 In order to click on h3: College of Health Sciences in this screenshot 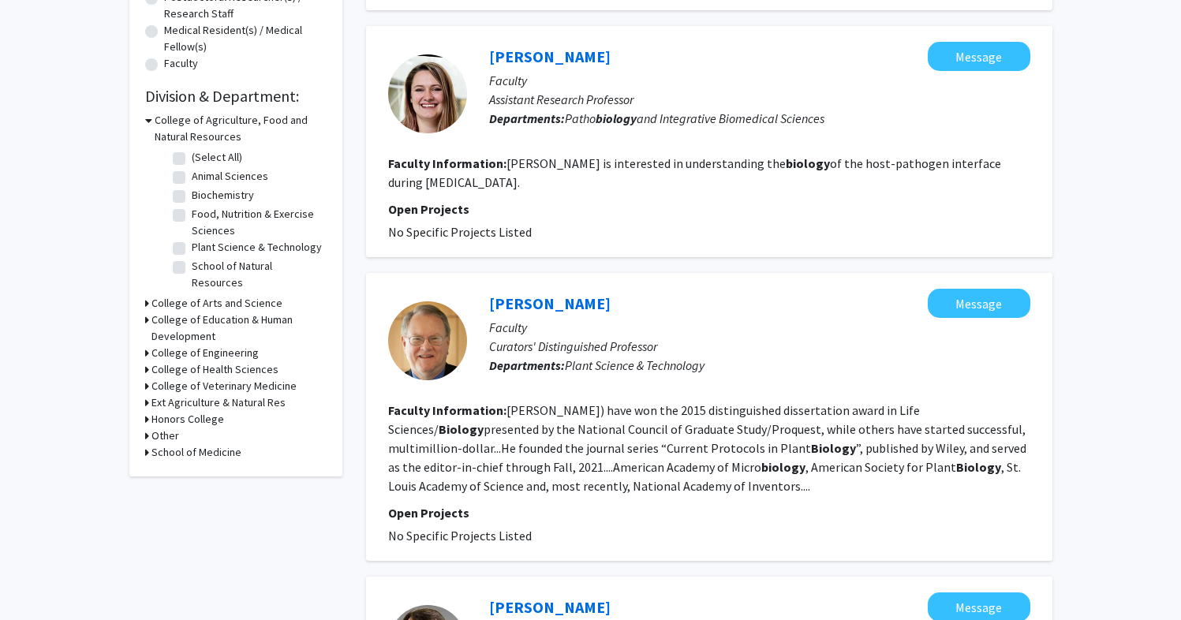, I will do `click(215, 369)`.